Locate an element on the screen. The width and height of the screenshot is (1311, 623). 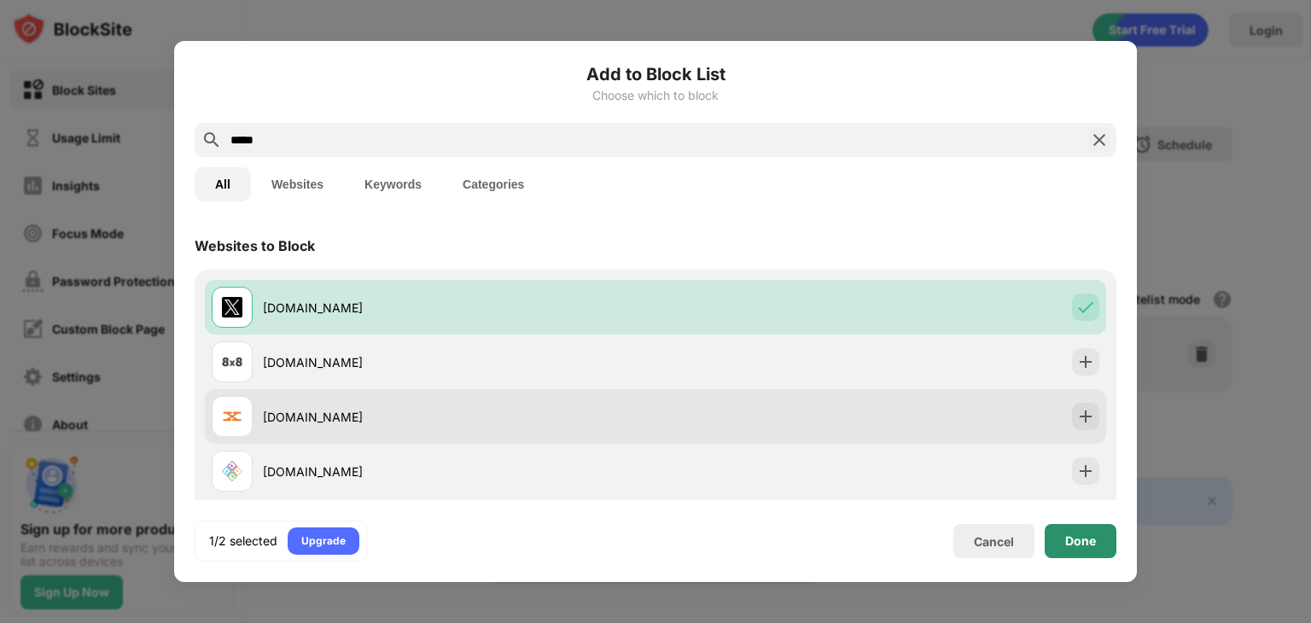
div: 1/2 selected is located at coordinates (243, 541).